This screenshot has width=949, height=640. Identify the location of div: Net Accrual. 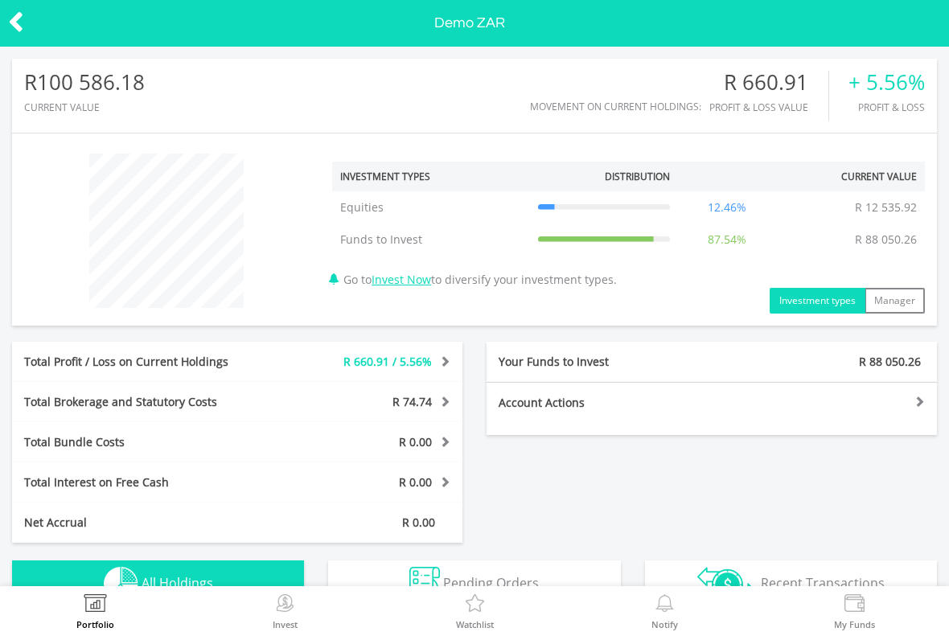
(143, 523).